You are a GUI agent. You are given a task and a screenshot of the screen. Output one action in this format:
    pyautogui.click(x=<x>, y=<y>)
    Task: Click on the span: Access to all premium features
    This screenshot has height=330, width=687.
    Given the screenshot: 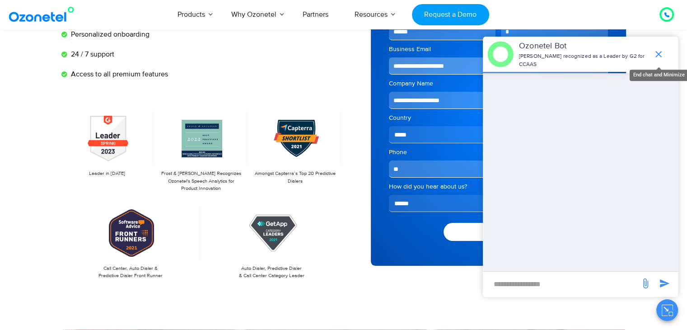 What is the action you would take?
    pyautogui.click(x=118, y=74)
    